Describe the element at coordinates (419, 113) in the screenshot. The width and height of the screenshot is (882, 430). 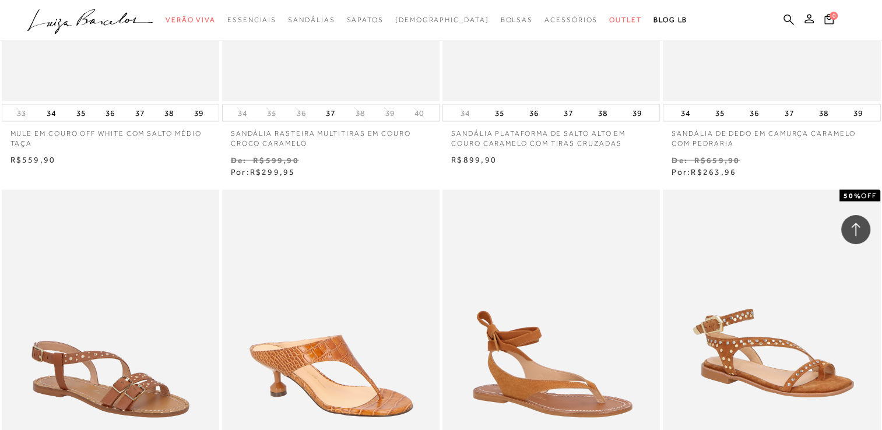
I see `button: 40` at that location.